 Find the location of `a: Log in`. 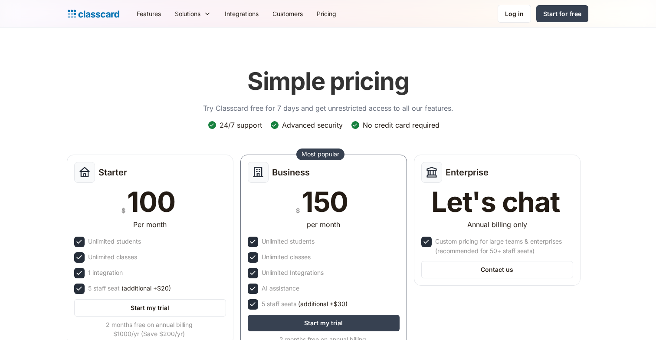

a: Log in is located at coordinates (514, 13).